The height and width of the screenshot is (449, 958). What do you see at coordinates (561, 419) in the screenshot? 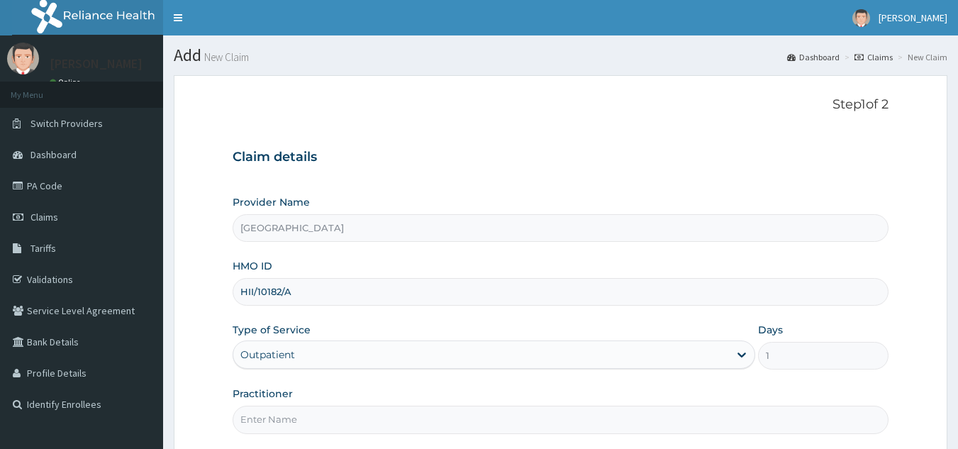
I see `input: Enter Name` at bounding box center [561, 419].